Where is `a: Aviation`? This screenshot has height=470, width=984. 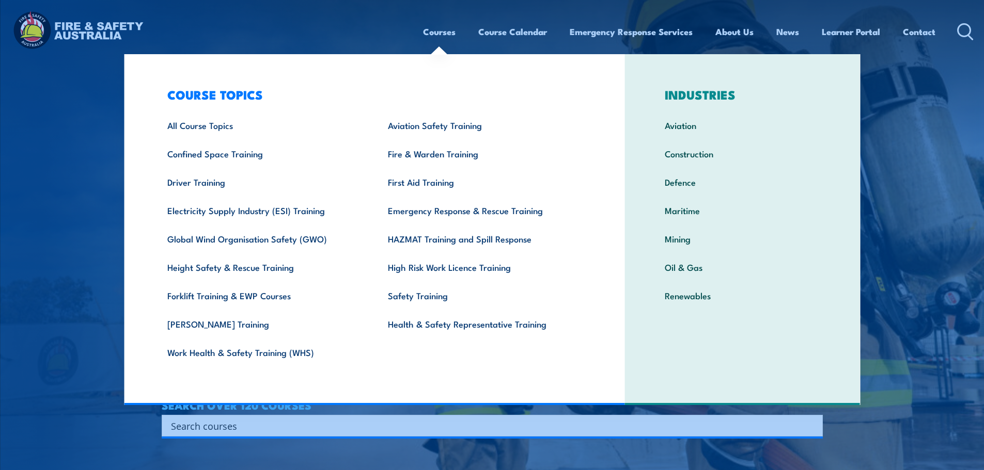 a: Aviation is located at coordinates (742, 125).